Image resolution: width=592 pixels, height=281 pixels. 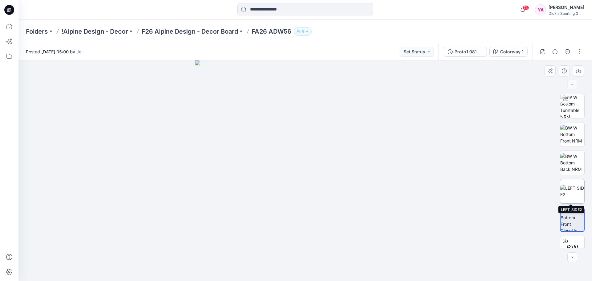 What do you see at coordinates (572, 191) in the screenshot?
I see `img: LEFT_SIDE2` at bounding box center [572, 191].